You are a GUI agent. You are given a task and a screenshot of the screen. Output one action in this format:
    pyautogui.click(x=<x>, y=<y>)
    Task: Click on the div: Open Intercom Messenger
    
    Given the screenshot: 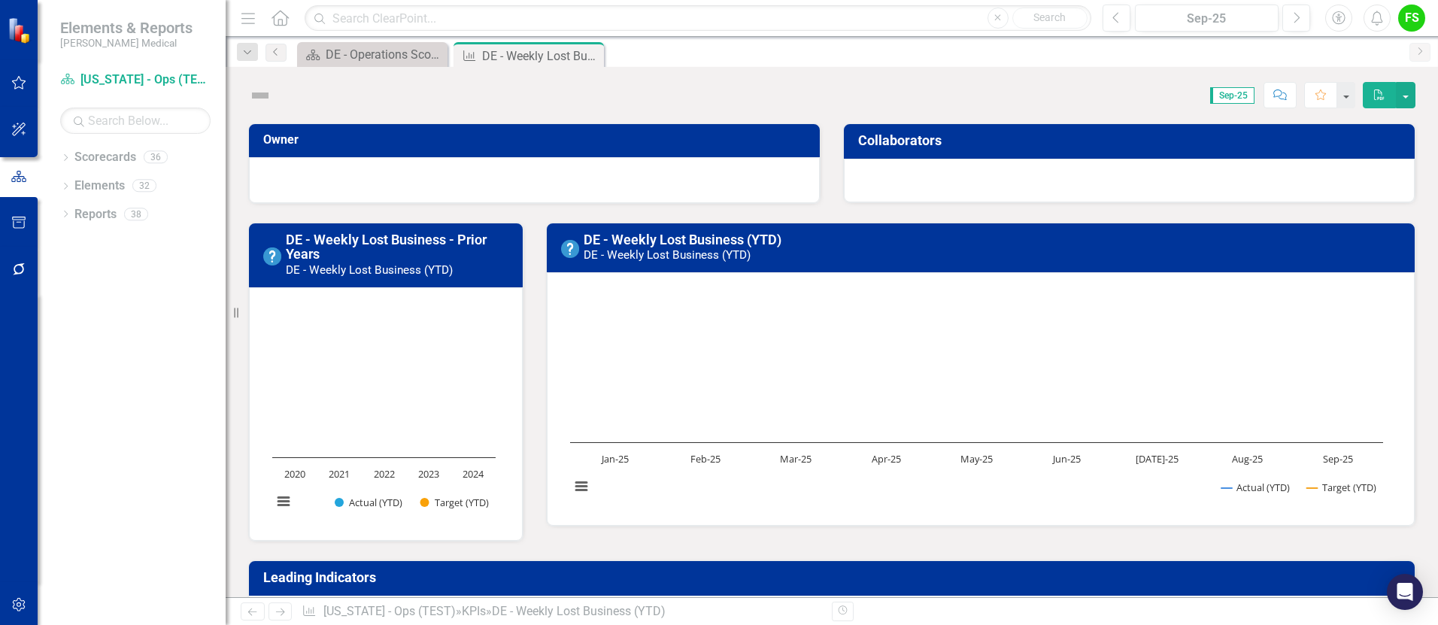 What is the action you would take?
    pyautogui.click(x=1405, y=592)
    